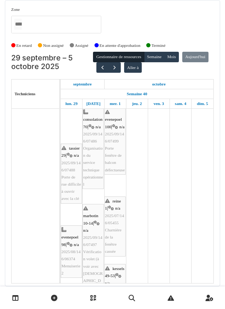  I want to click on label: Terminé, so click(158, 45).